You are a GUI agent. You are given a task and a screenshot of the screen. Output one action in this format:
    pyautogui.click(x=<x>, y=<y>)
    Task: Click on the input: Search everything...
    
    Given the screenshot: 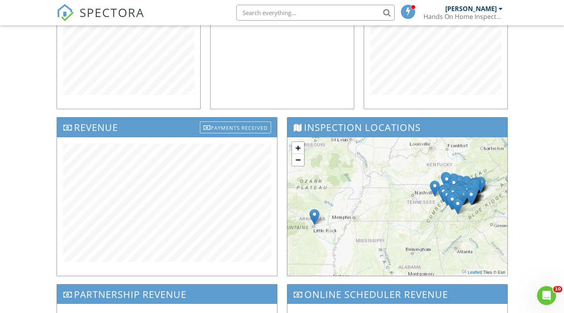 What is the action you would take?
    pyautogui.click(x=316, y=13)
    